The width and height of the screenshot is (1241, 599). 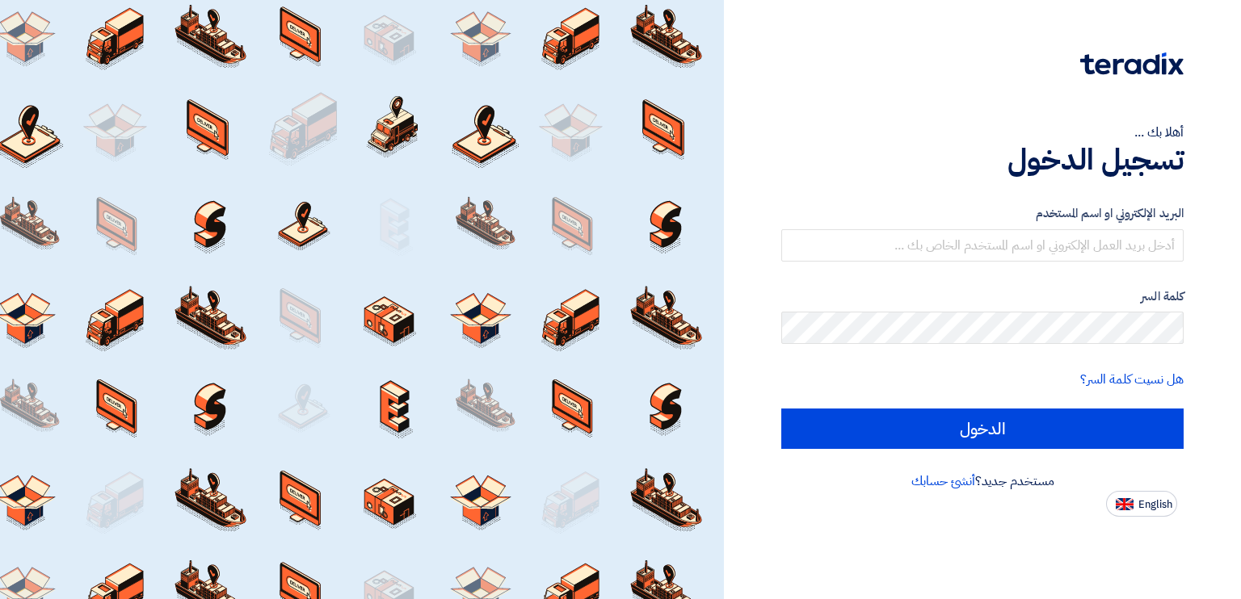 I want to click on a: أنشئ حسابك, so click(x=943, y=481).